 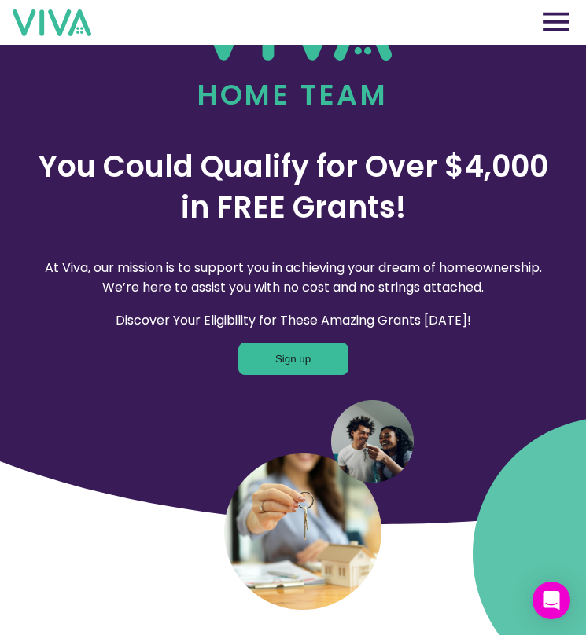 What do you see at coordinates (293, 358) in the screenshot?
I see `button: Sign up` at bounding box center [293, 358].